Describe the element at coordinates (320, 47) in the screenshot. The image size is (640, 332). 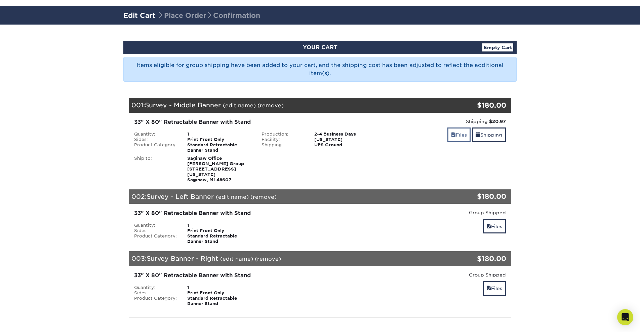
I see `span: YOUR CART` at that location.